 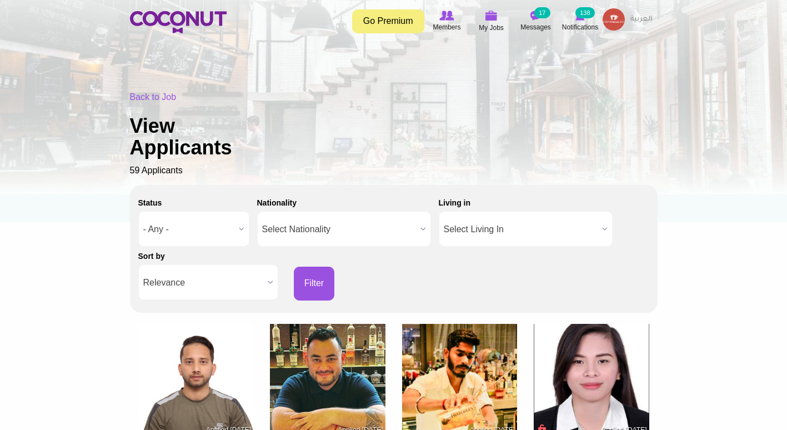 I want to click on label: Sort by, so click(x=152, y=256).